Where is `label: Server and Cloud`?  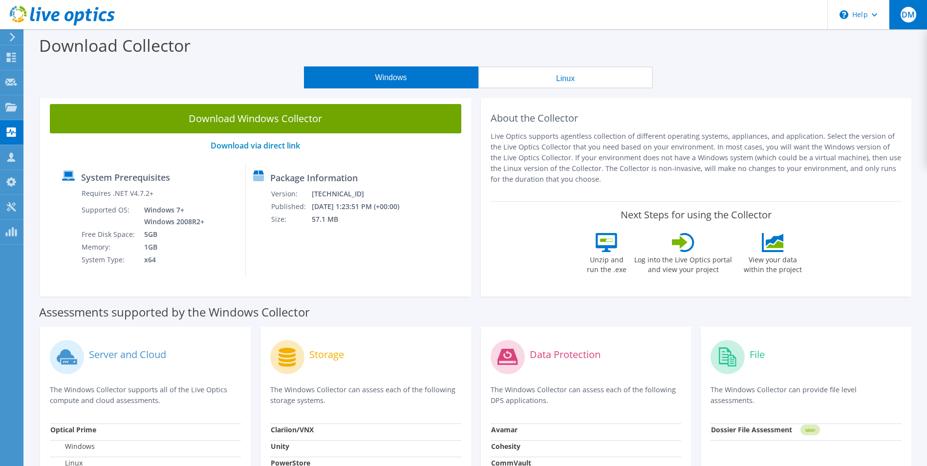
label: Server and Cloud is located at coordinates (128, 355).